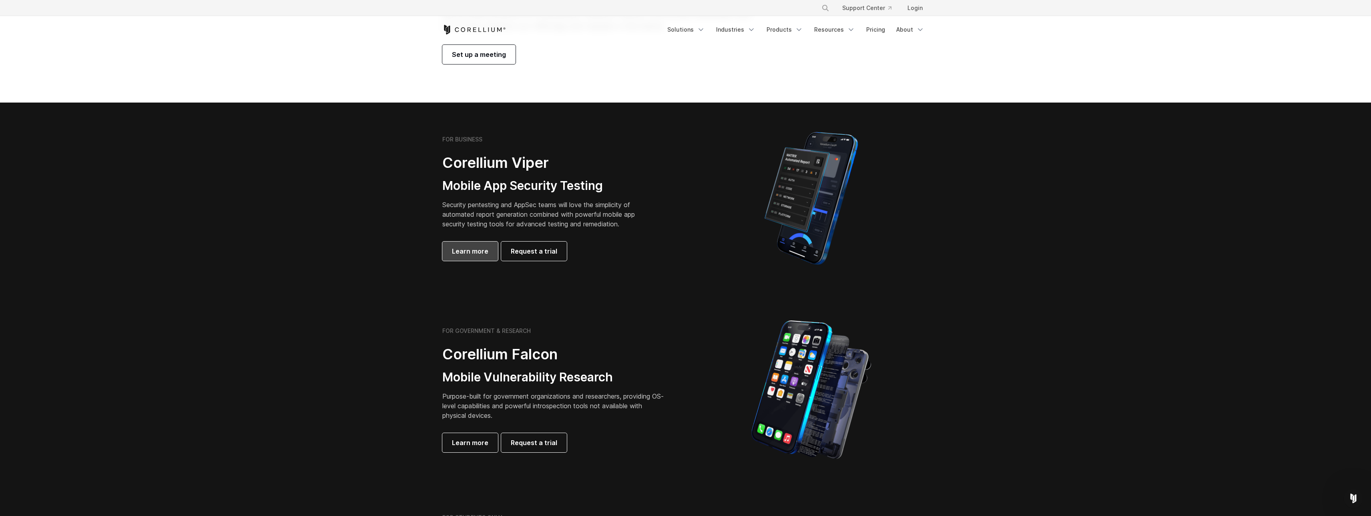 The height and width of the screenshot is (516, 1371). What do you see at coordinates (686, 30) in the screenshot?
I see `a: Solutions` at bounding box center [686, 30].